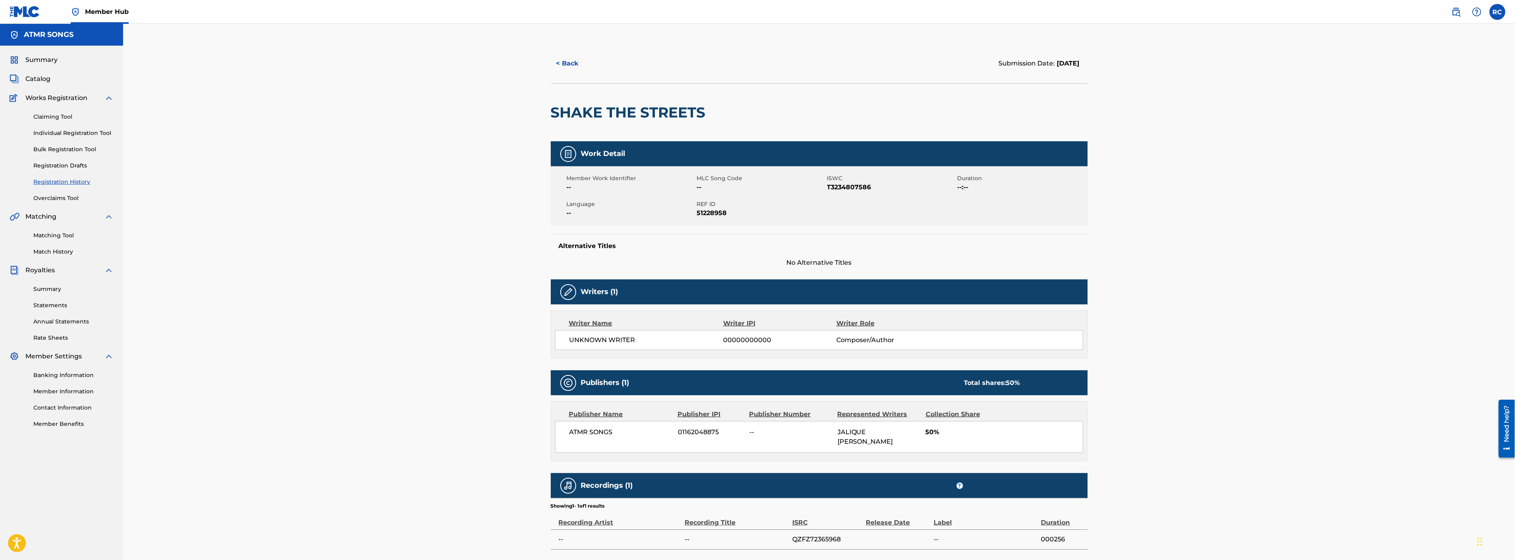  What do you see at coordinates (30, 79) in the screenshot?
I see `a: CatalogCatalog` at bounding box center [30, 79].